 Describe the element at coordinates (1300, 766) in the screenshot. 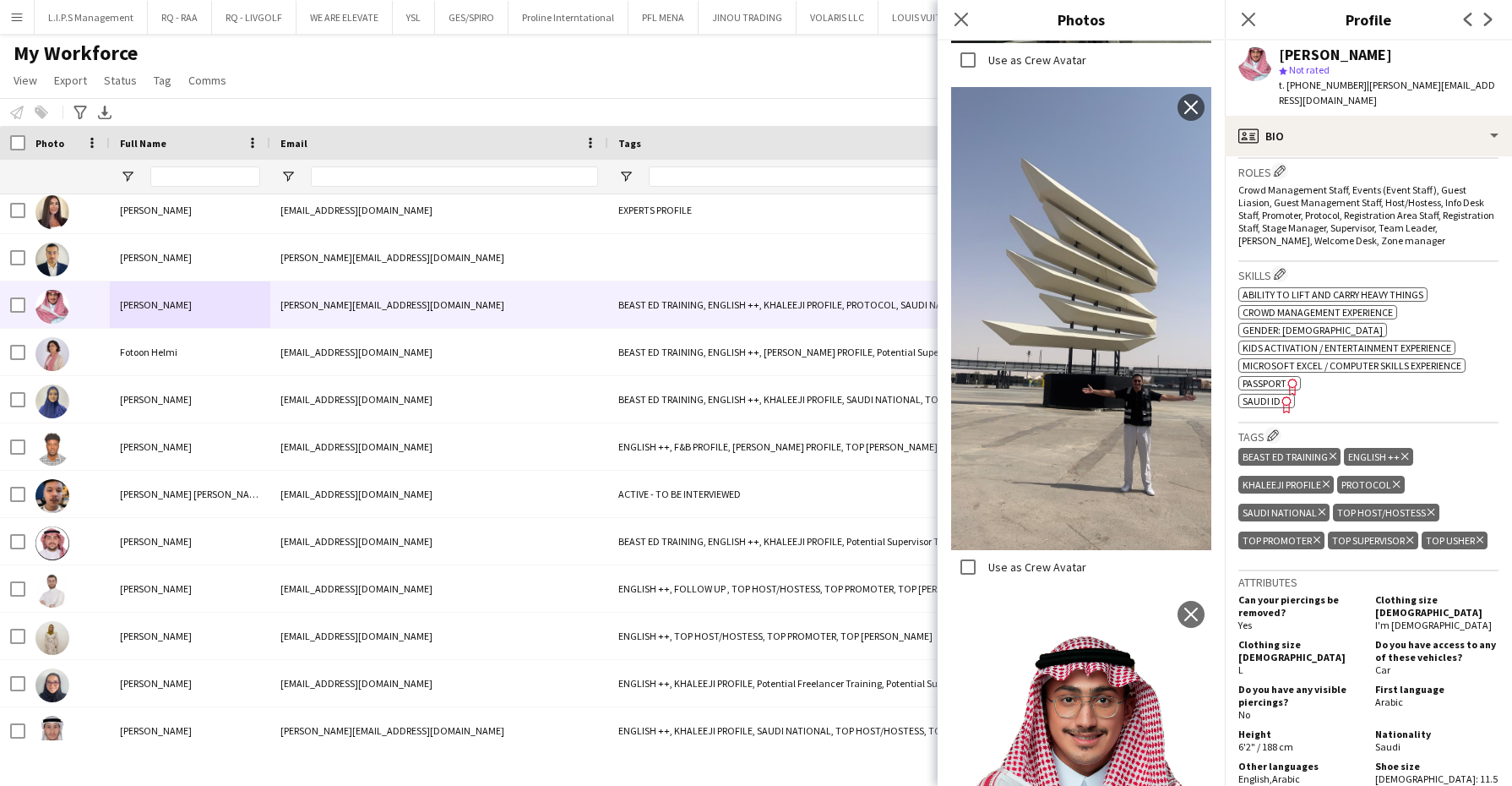

I see `h5: Other languages` at that location.